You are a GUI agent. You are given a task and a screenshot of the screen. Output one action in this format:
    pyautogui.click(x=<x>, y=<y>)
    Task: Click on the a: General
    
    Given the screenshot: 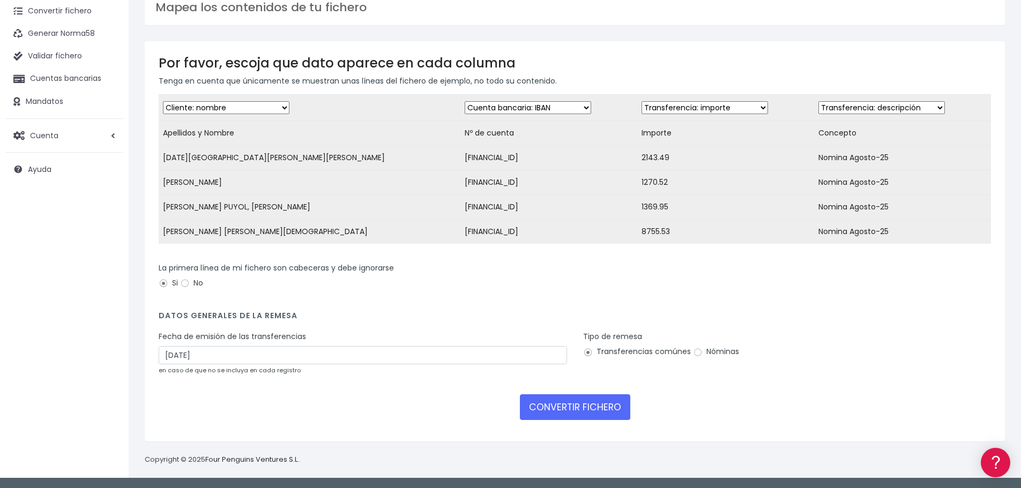 What is the action you would take?
    pyautogui.click(x=107, y=238)
    